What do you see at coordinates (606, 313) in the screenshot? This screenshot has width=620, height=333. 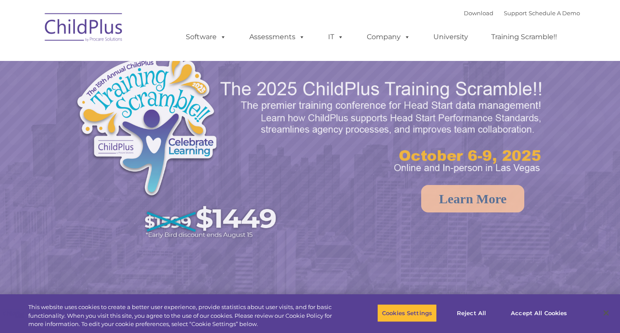 I see `button: Close` at bounding box center [606, 313].